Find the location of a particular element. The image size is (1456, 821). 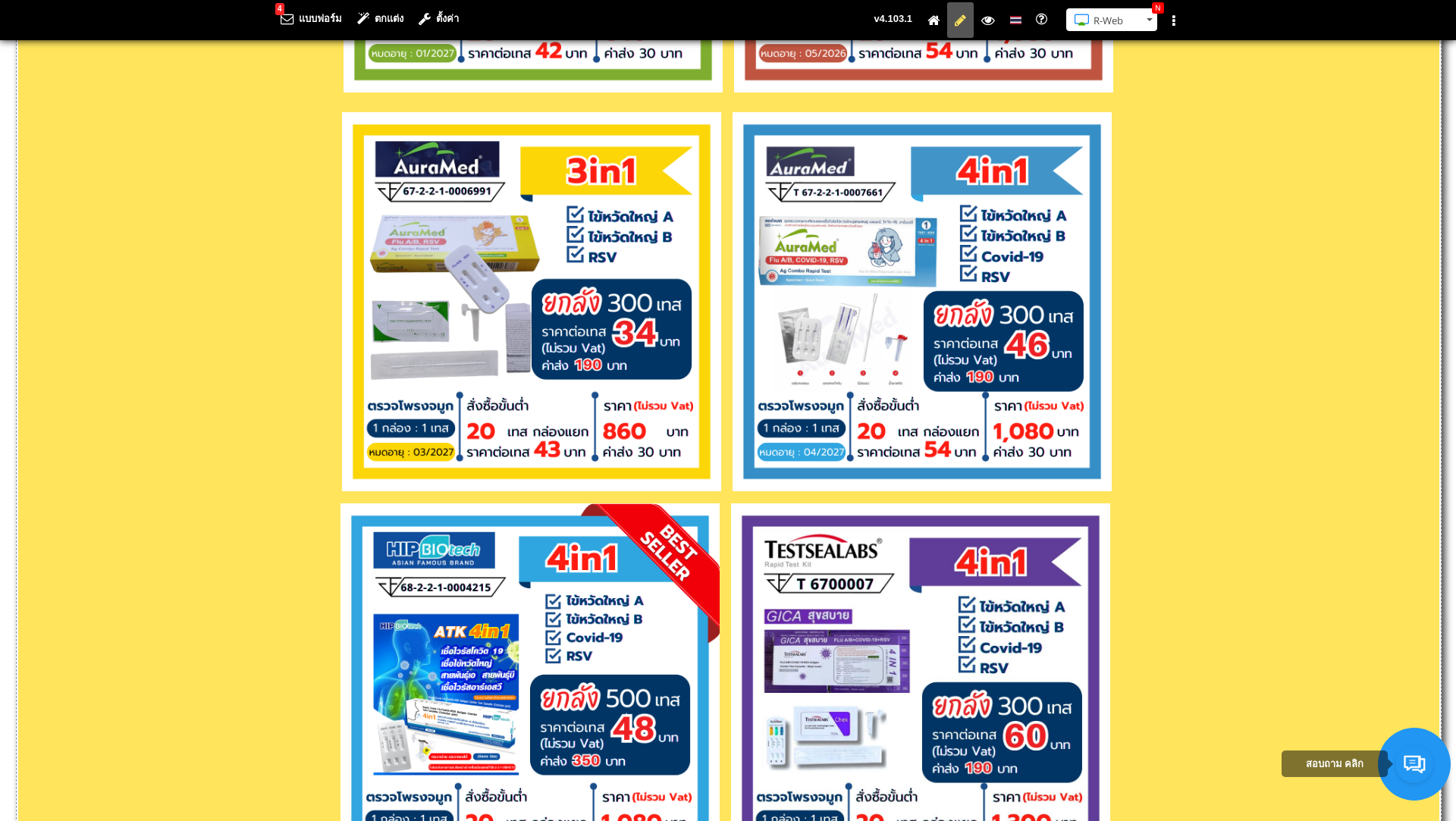

span: สอบถาม คลิก is located at coordinates (1335, 764).